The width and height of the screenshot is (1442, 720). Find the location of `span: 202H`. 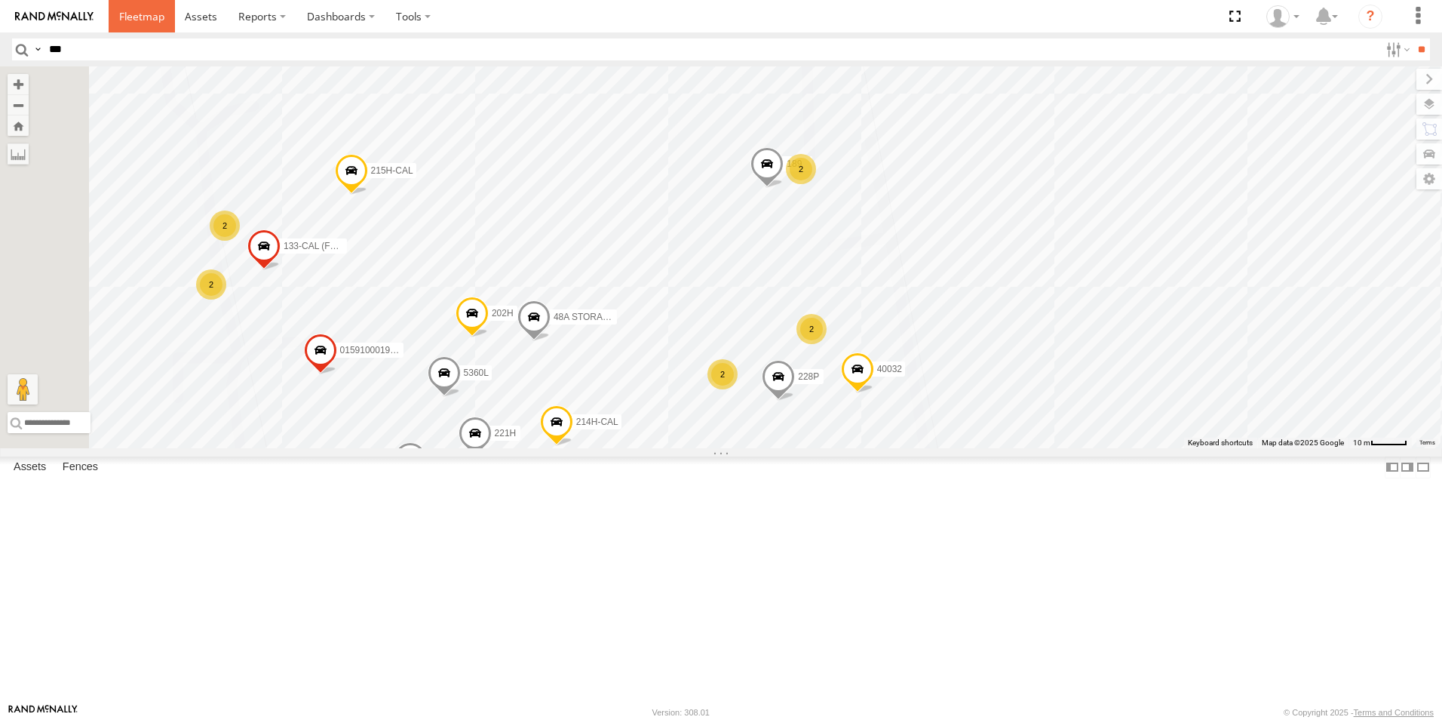

span: 202H is located at coordinates (502, 313).